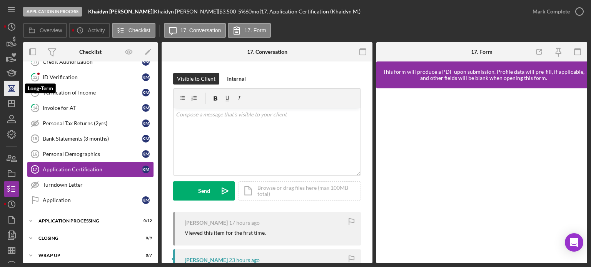 This screenshot has width=591, height=267. I want to click on button: Internal, so click(236, 79).